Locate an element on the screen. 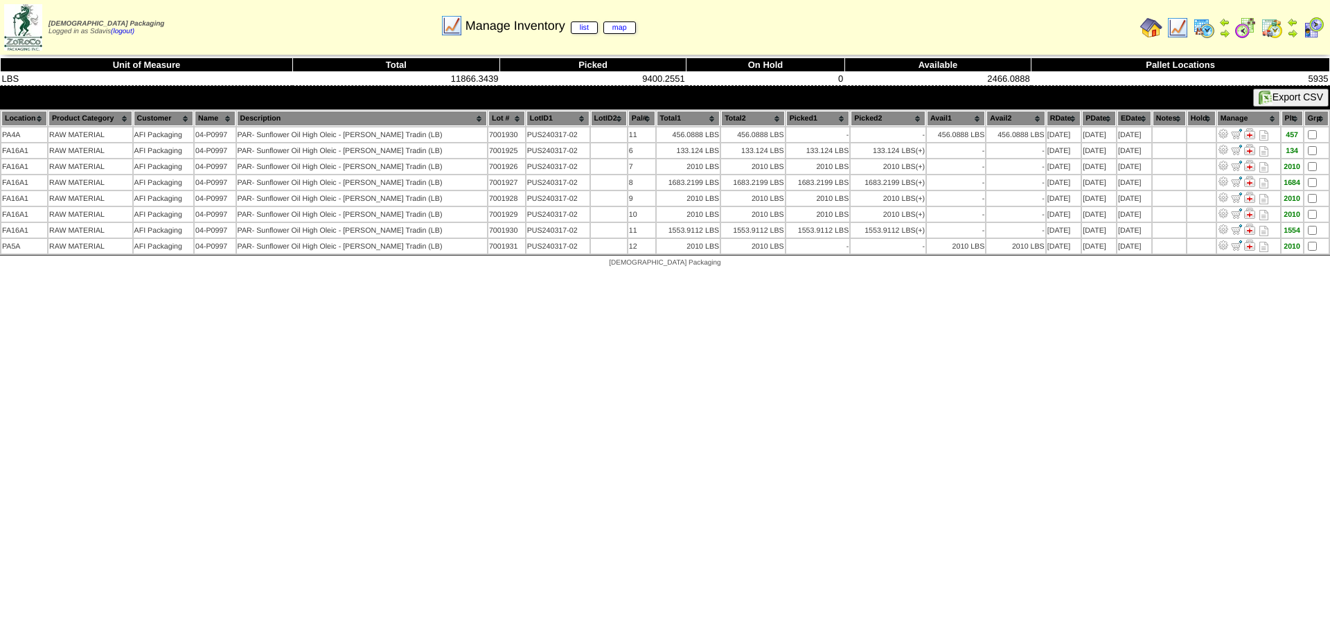  td: 7 is located at coordinates (642, 166).